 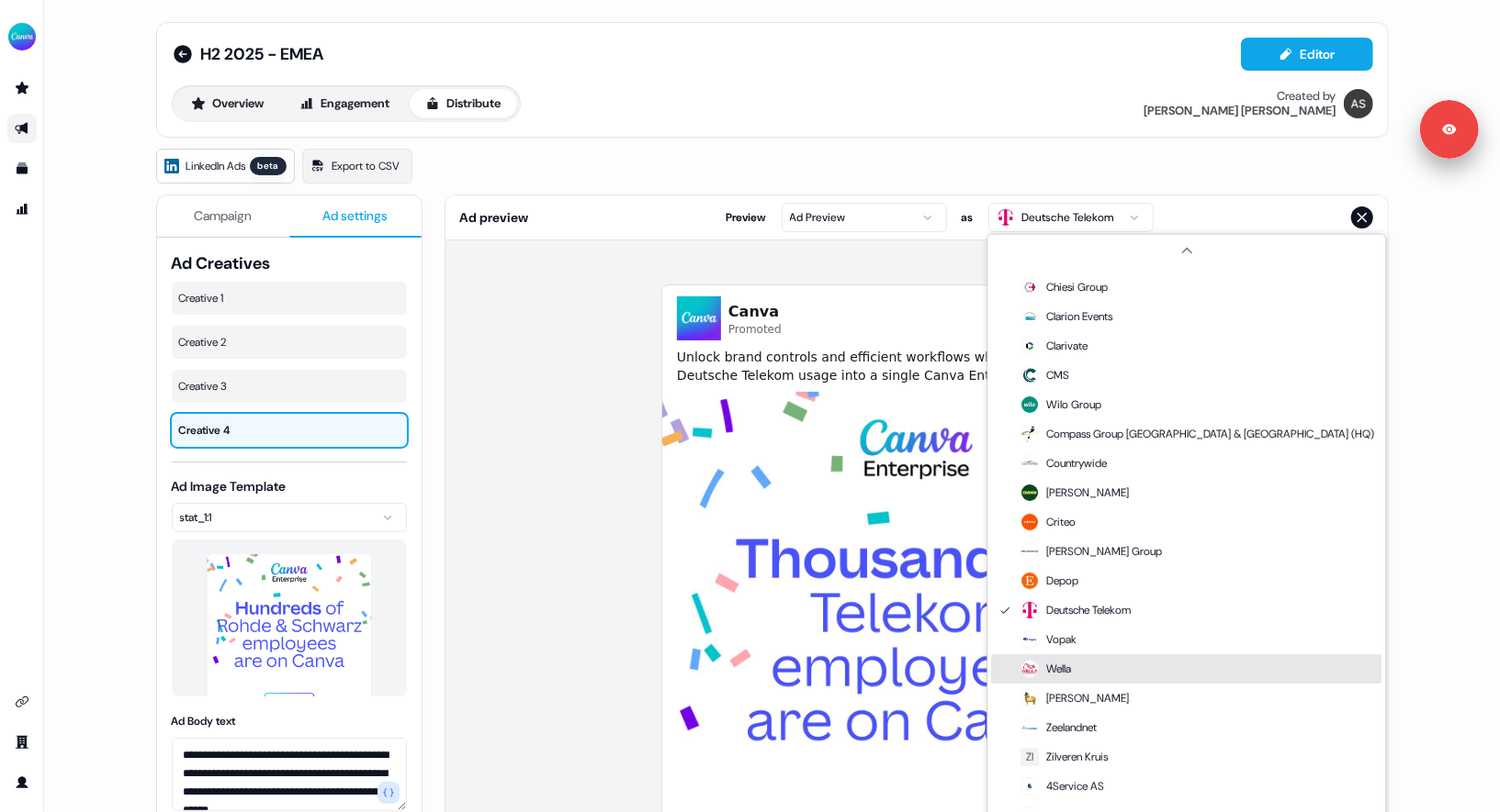 What do you see at coordinates (1044, 375) in the screenshot?
I see `div: CMS` at bounding box center [1044, 375].